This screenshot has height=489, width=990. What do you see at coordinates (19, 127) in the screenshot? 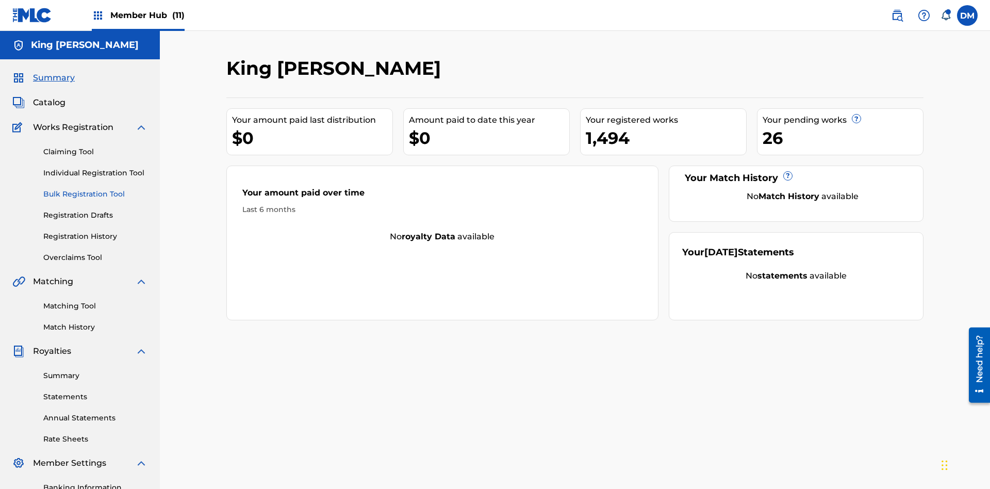
I see `img: Works Registration` at bounding box center [19, 127].